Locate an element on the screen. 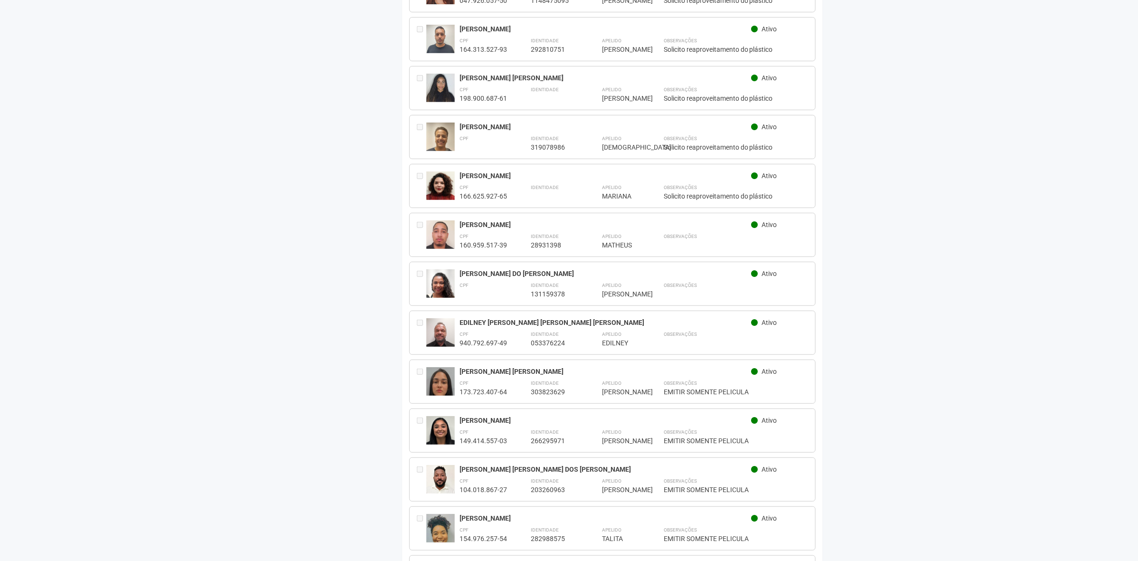 The height and width of the screenshot is (561, 1138). div: 160.959.517-39 is located at coordinates (483, 245).